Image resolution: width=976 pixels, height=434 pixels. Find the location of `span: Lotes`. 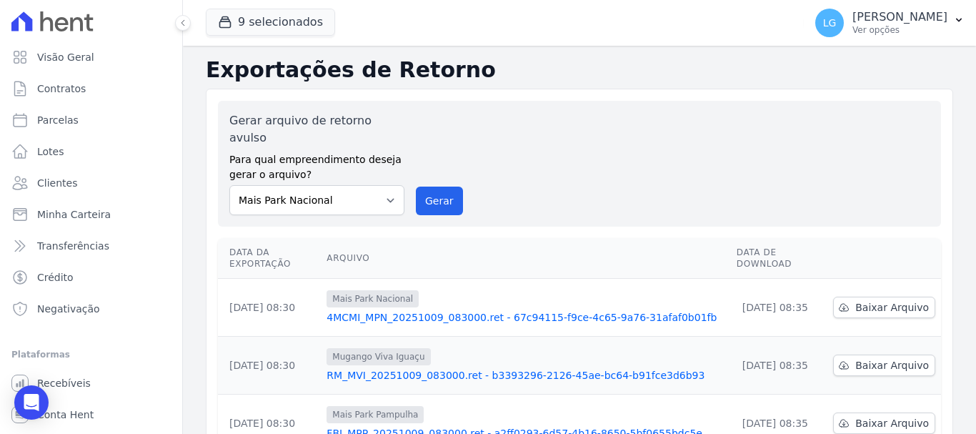

span: Lotes is located at coordinates (51, 151).